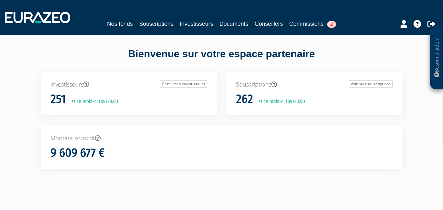 The height and width of the screenshot is (210, 443). Describe the element at coordinates (437, 57) in the screenshot. I see `p: Besoin d'aide ?` at that location.